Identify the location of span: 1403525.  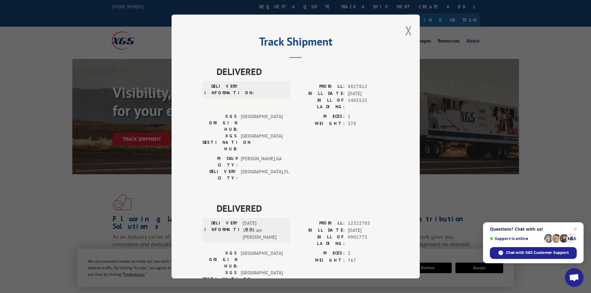
(368, 104).